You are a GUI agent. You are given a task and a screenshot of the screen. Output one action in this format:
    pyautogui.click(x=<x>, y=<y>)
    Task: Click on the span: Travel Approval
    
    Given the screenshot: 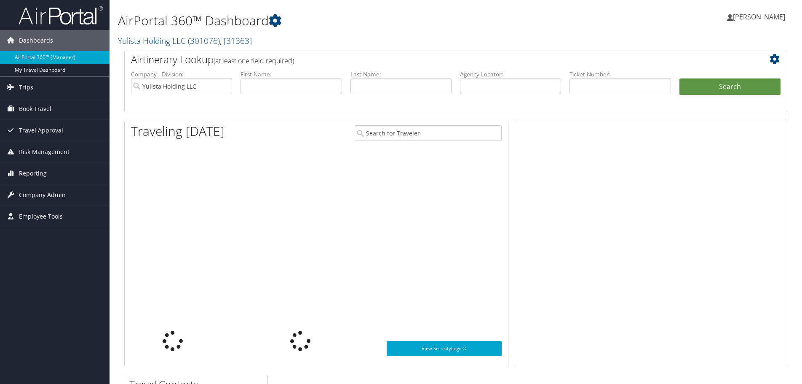 What is the action you would take?
    pyautogui.click(x=41, y=130)
    